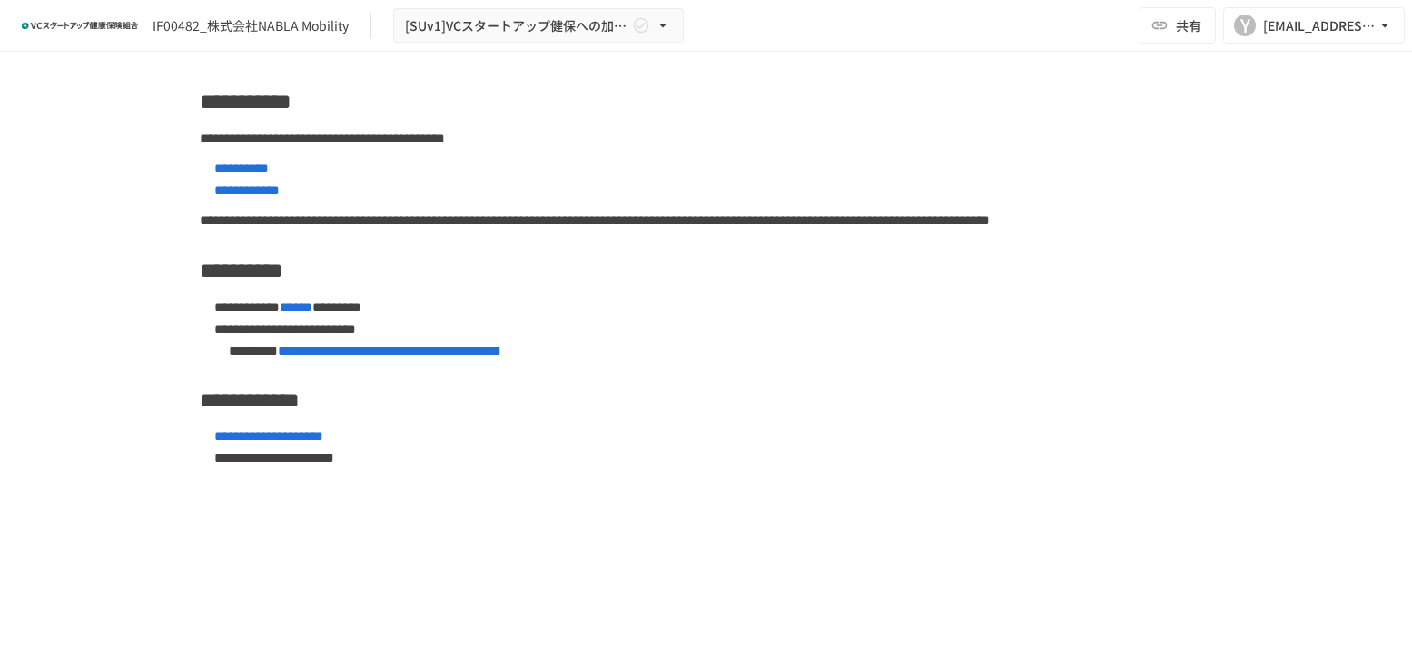 This screenshot has height=645, width=1412. What do you see at coordinates (251, 25) in the screenshot?
I see `div: IF00482_株式会社NABLA Mobility` at bounding box center [251, 25].